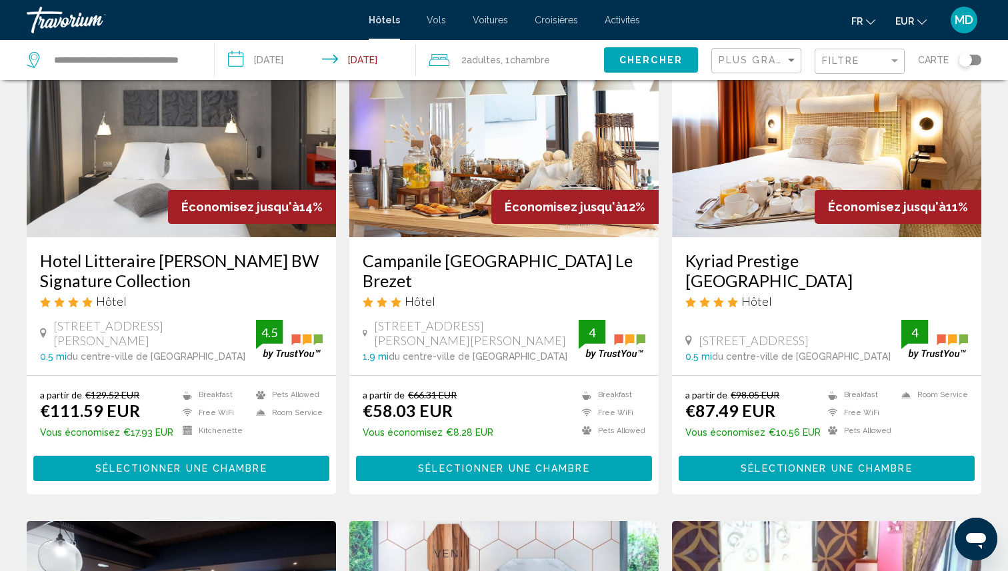 Image resolution: width=1008 pixels, height=571 pixels. I want to click on span: Adultes, so click(483, 60).